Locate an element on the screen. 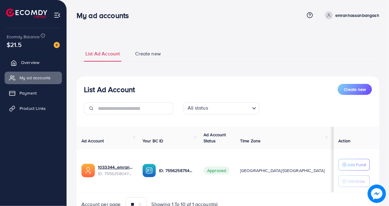 The height and width of the screenshot is (206, 389). p: Add Fund is located at coordinates (357, 164).